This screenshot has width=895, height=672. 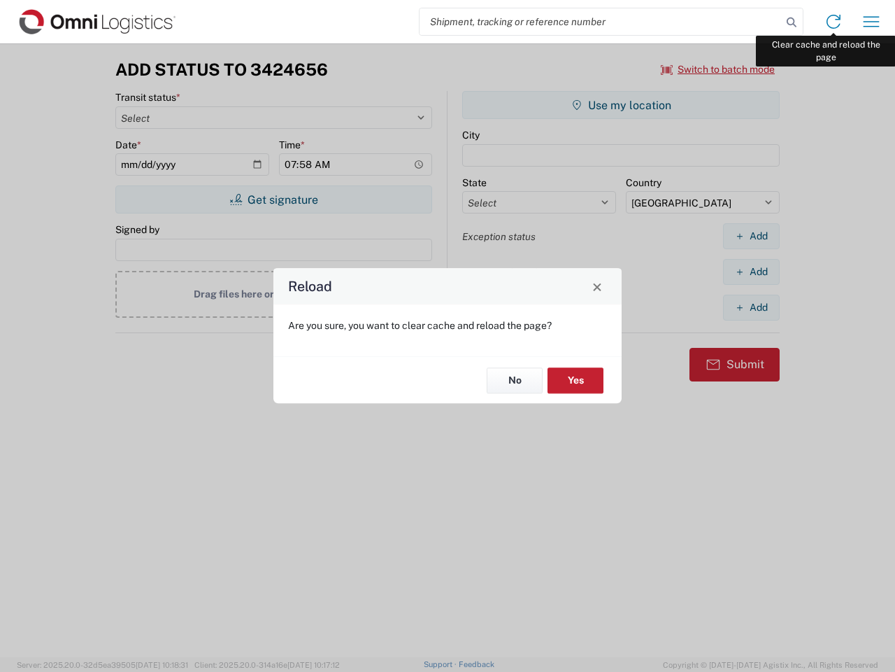 What do you see at coordinates (601, 22) in the screenshot?
I see `input: Shipment, tracking or reference number` at bounding box center [601, 22].